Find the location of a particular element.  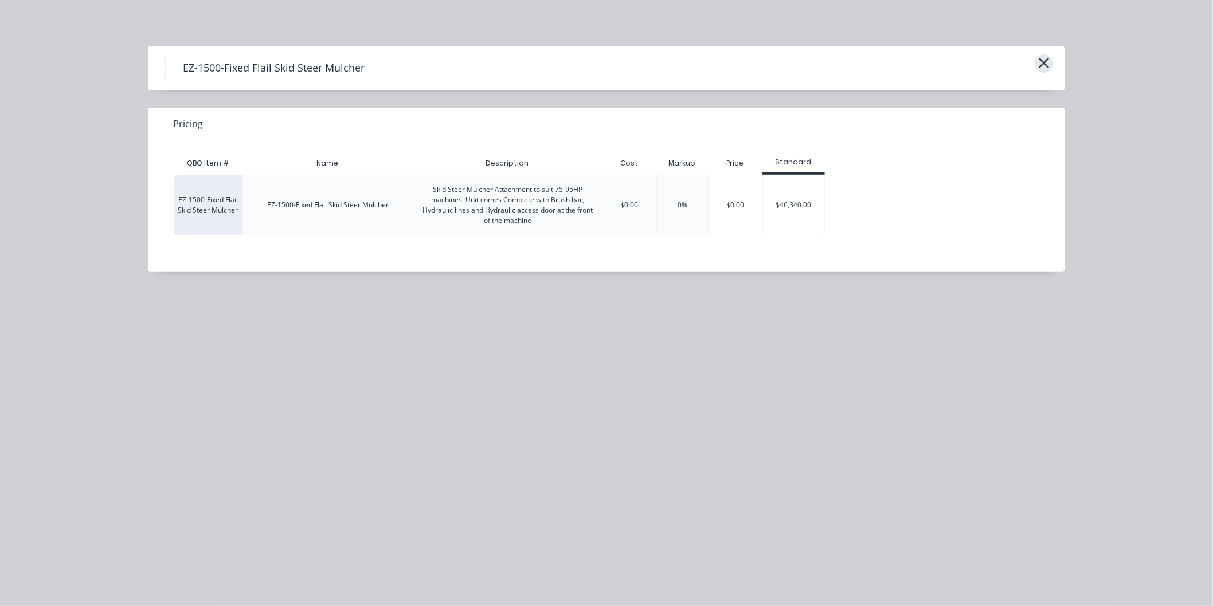

div: Cost is located at coordinates (629, 163).